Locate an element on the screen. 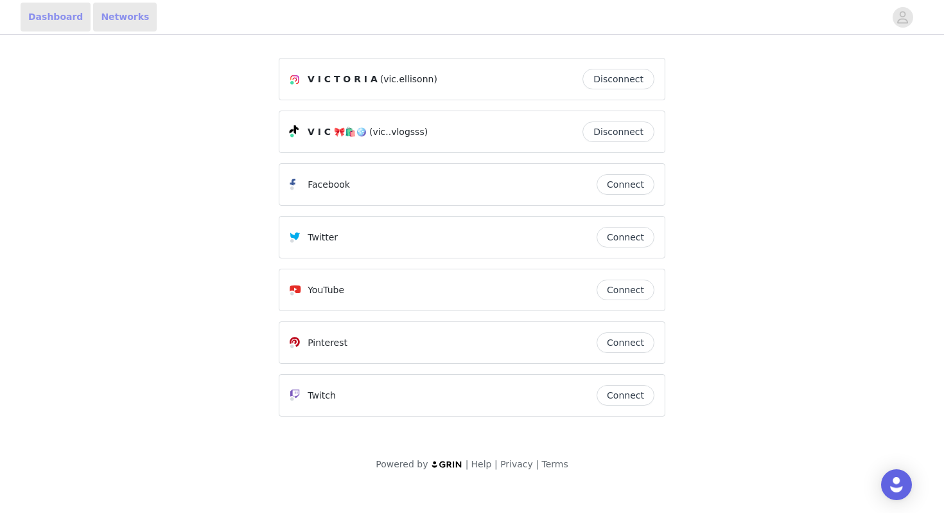 The width and height of the screenshot is (944, 513). a: Privacy is located at coordinates (516, 464).